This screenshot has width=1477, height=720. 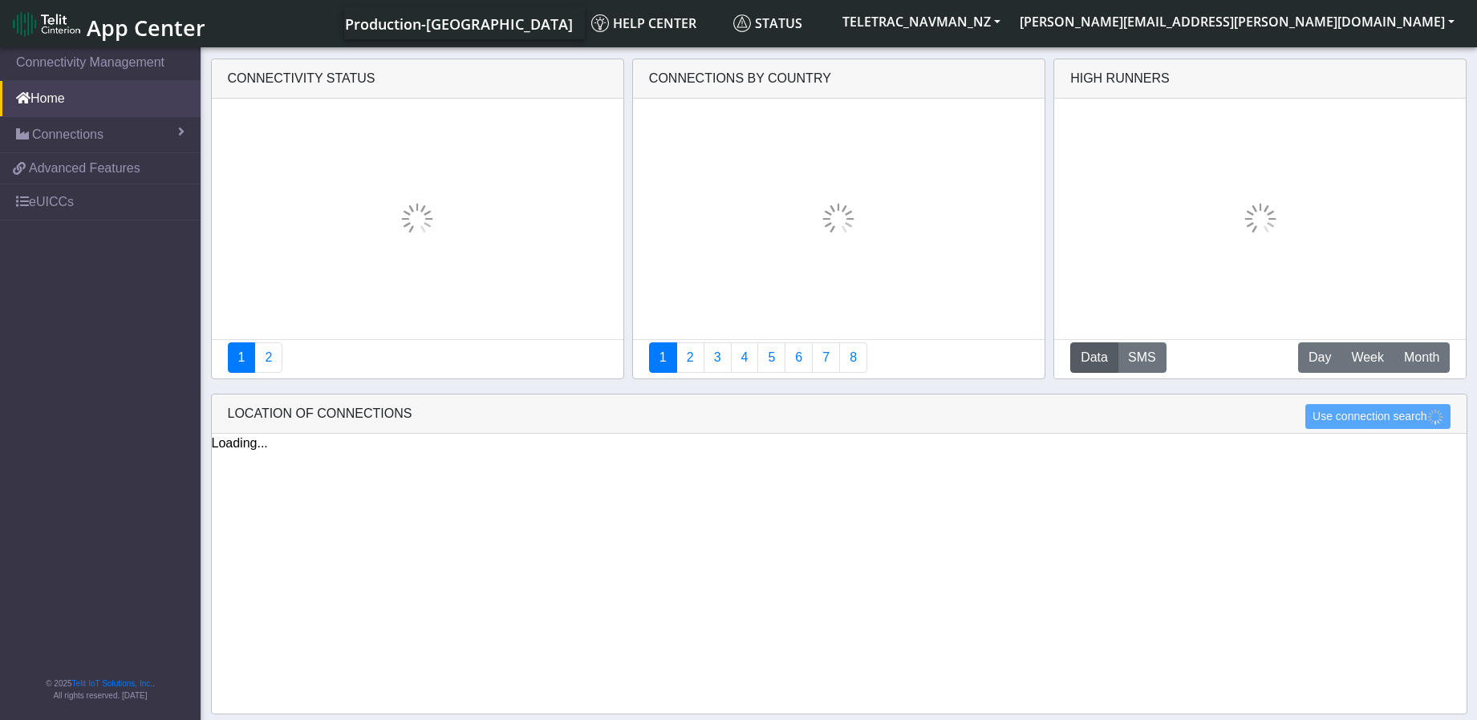 I want to click on button: Month, so click(x=1422, y=358).